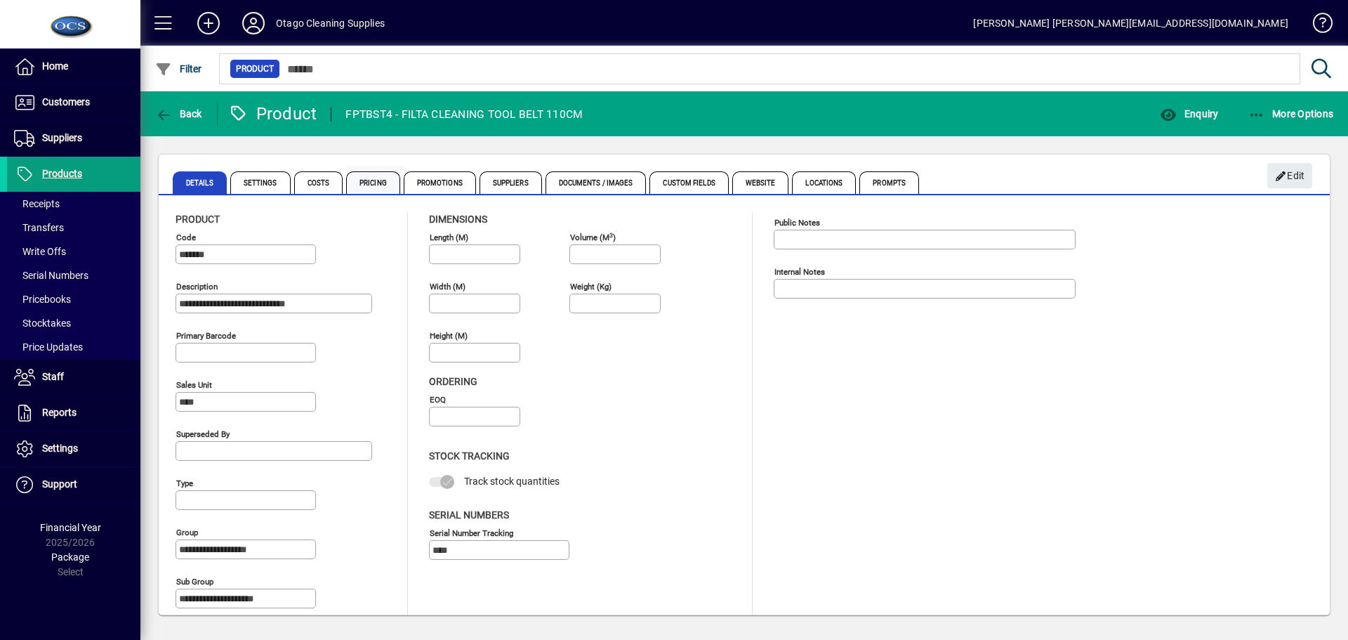 Image resolution: width=1348 pixels, height=640 pixels. What do you see at coordinates (194, 385) in the screenshot?
I see `mat-label: Sales unit` at bounding box center [194, 385].